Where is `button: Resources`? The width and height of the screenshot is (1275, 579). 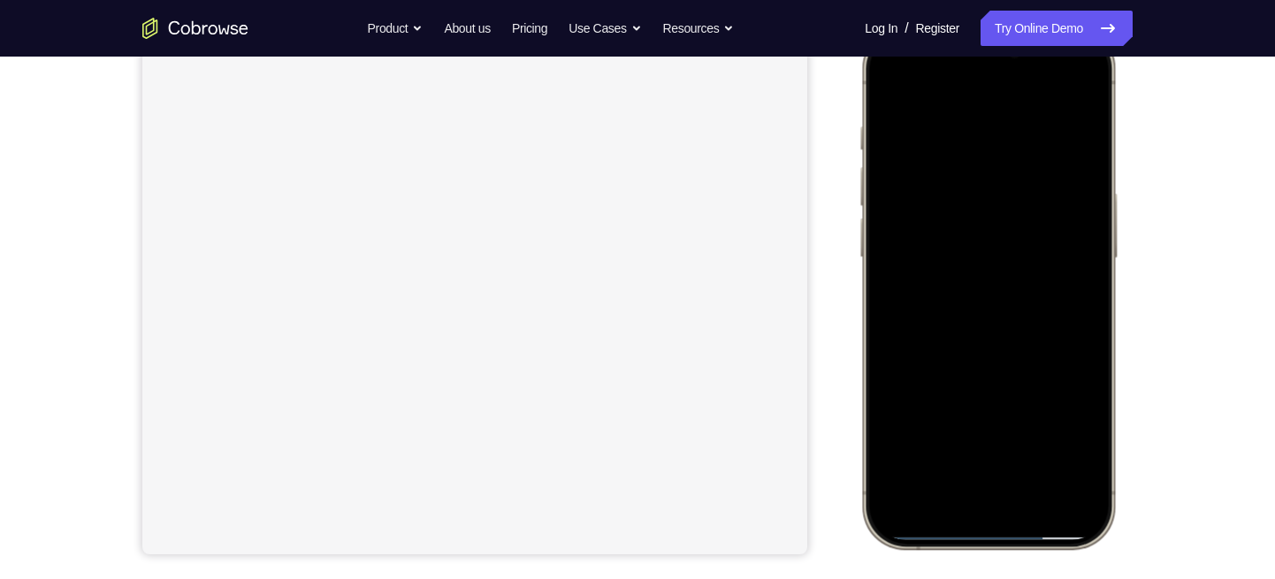
button: Resources is located at coordinates (699, 28).